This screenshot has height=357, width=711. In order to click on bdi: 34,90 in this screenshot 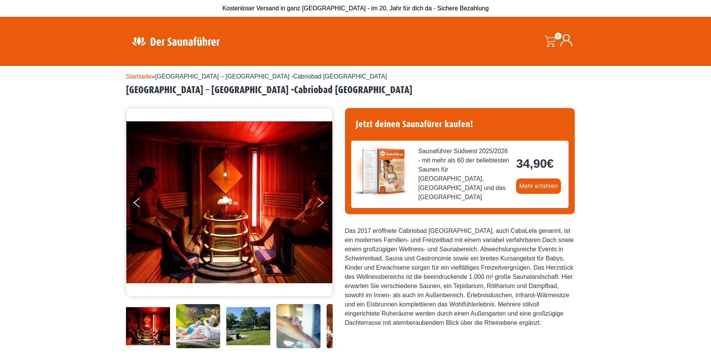, I will do `click(535, 163)`.